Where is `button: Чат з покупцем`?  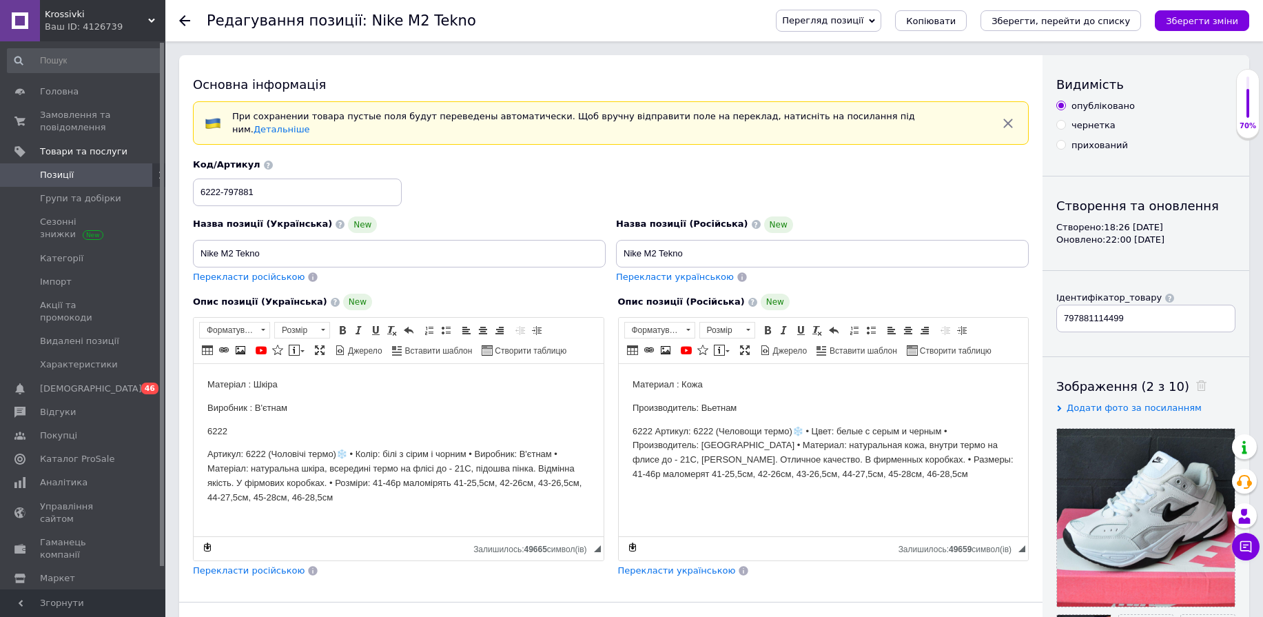 button: Чат з покупцем is located at coordinates (1246, 546).